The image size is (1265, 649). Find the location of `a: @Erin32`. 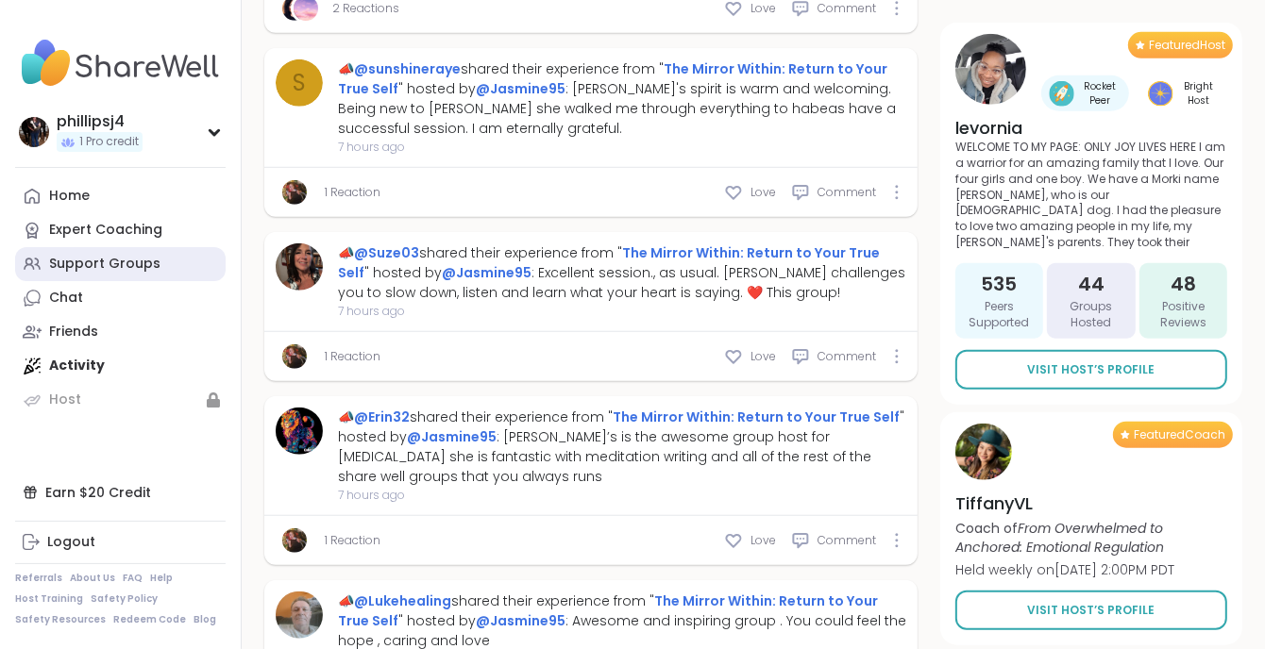

a: @Erin32 is located at coordinates (381, 417).